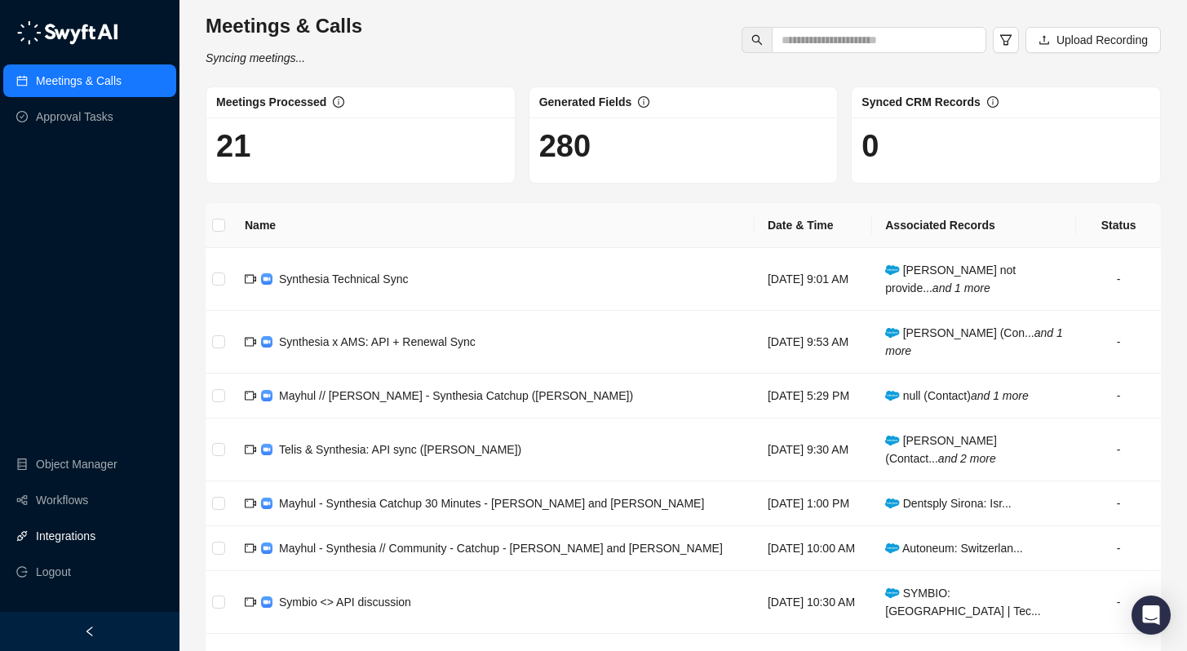  I want to click on span: filter, so click(1006, 40).